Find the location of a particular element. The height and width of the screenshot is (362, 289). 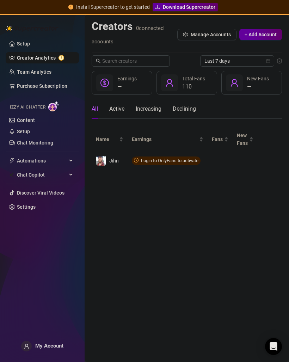

span: Login to OnlyFans to activate is located at coordinates (170, 161).